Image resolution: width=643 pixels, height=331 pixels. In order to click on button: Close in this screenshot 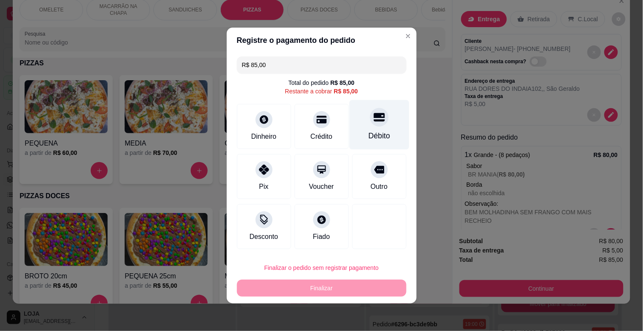, I will do `click(408, 36)`.